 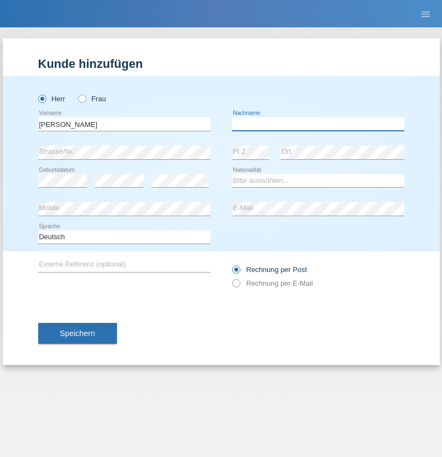 What do you see at coordinates (270, 269) in the screenshot?
I see `label: Rechnung per Post` at bounding box center [270, 269].